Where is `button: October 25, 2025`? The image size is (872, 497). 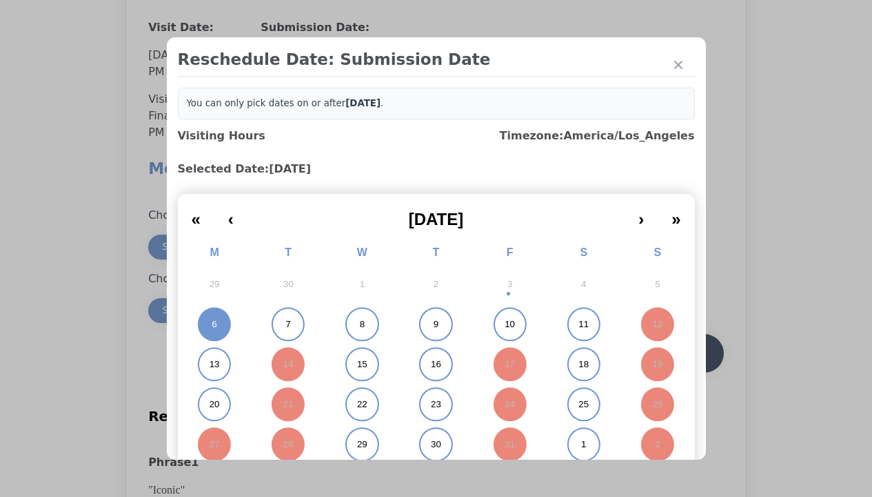
button: October 25, 2025 is located at coordinates (583, 404).